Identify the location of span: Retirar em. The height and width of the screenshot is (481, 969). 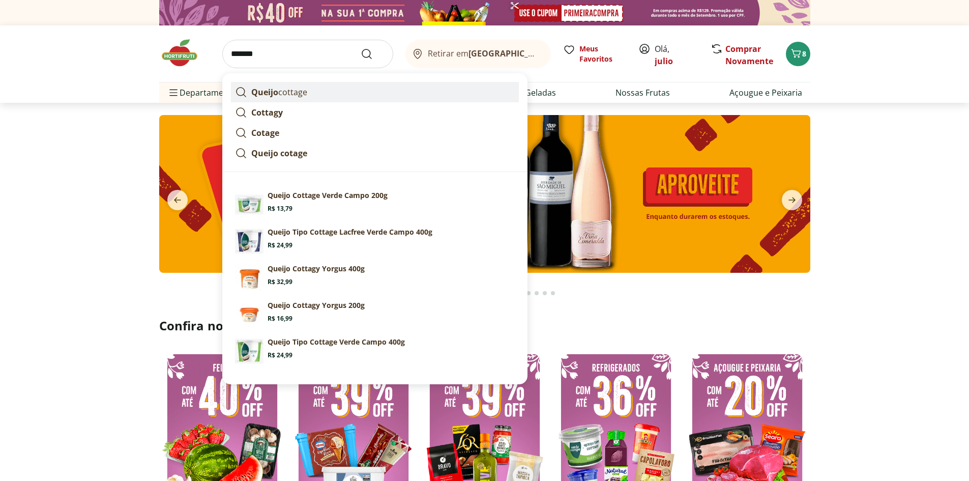
(484, 53).